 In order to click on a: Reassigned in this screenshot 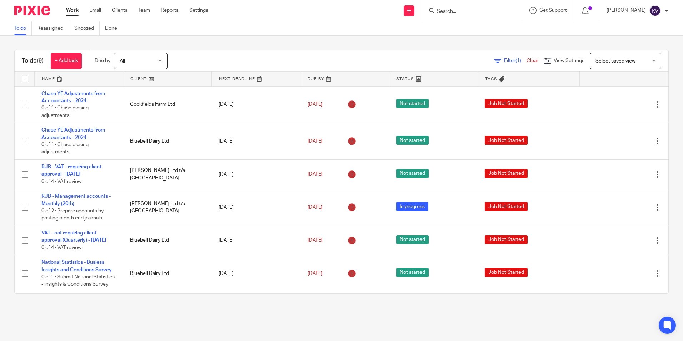, I will do `click(53, 28)`.